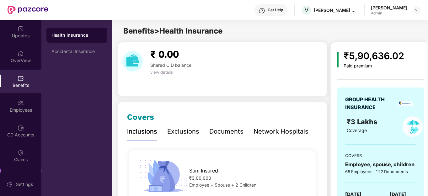  Describe the element at coordinates (140, 117) in the screenshot. I see `span: Covers` at that location.